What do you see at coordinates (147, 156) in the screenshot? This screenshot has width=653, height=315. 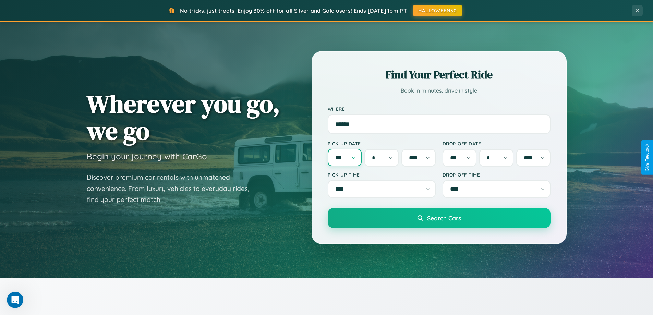 I see `h3: Begin your journey with CarGo` at bounding box center [147, 156].